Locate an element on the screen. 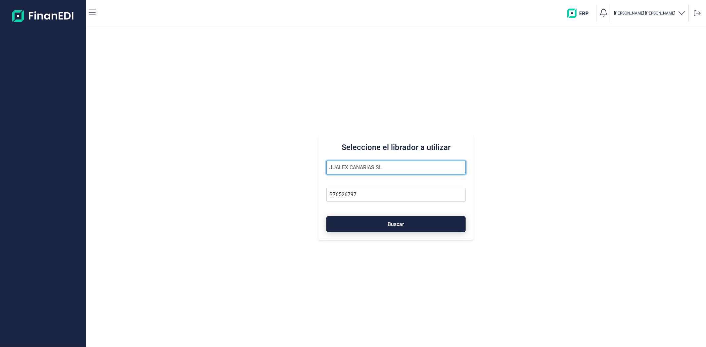 The image size is (706, 347). input: Seleccione la razón social is located at coordinates (396, 168).